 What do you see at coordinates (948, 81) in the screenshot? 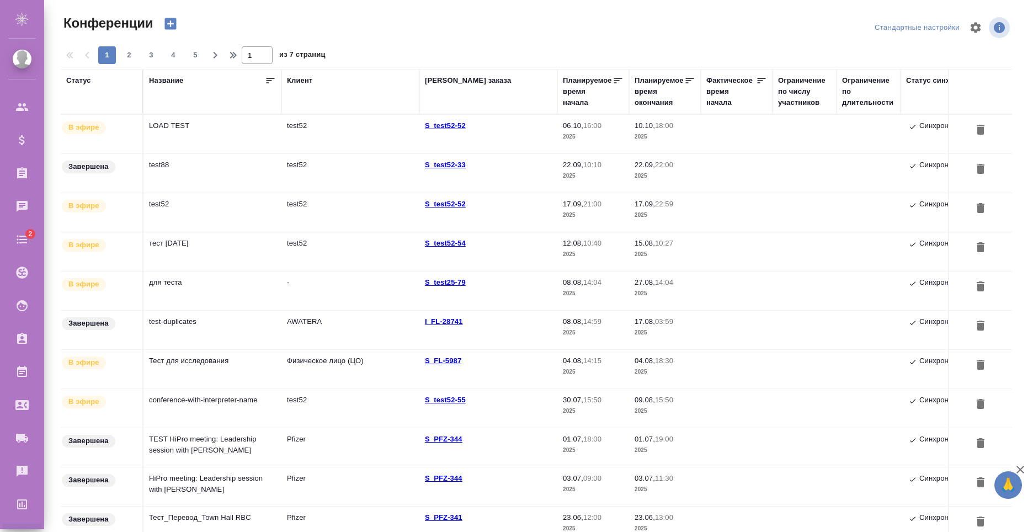
I see `div: Статус синхронизации` at bounding box center [948, 81].